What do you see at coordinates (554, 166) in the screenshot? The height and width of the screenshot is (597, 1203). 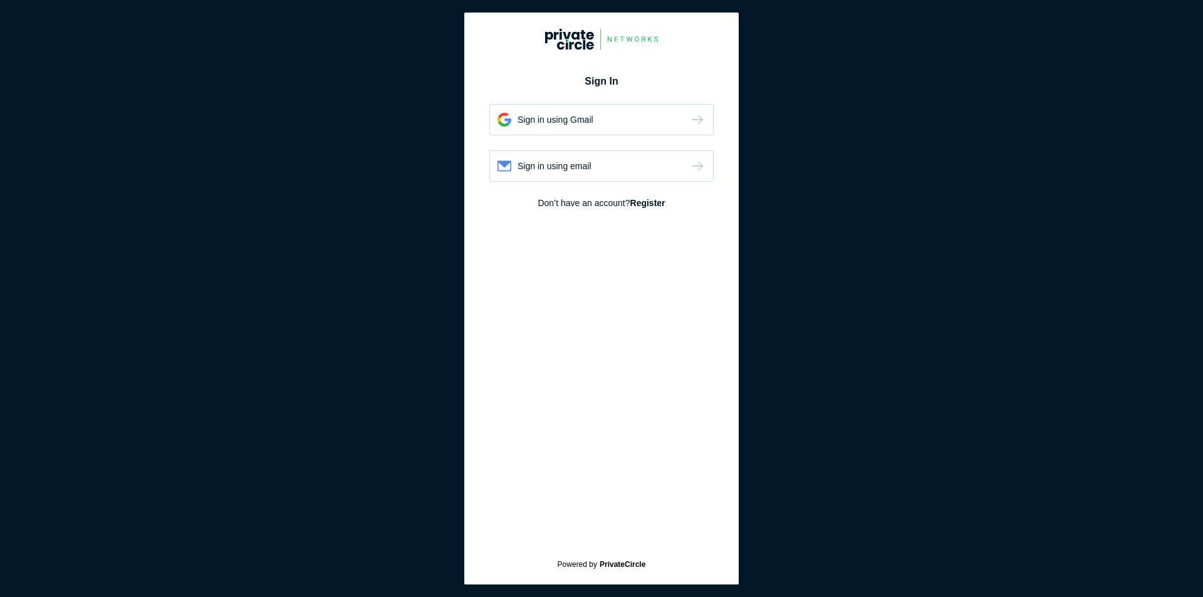 I see `div: Sign in using email` at bounding box center [554, 166].